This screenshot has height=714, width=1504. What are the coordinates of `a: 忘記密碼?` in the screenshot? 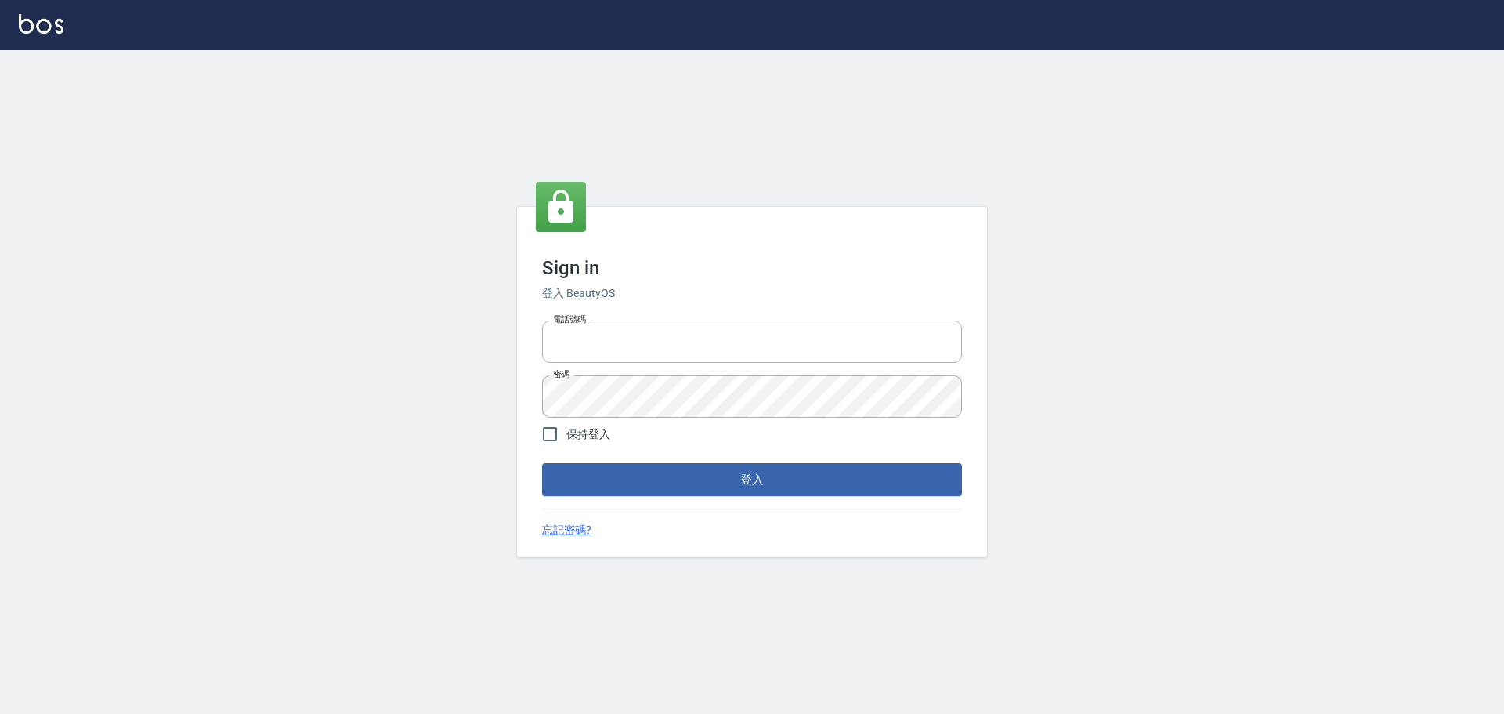 It's located at (566, 530).